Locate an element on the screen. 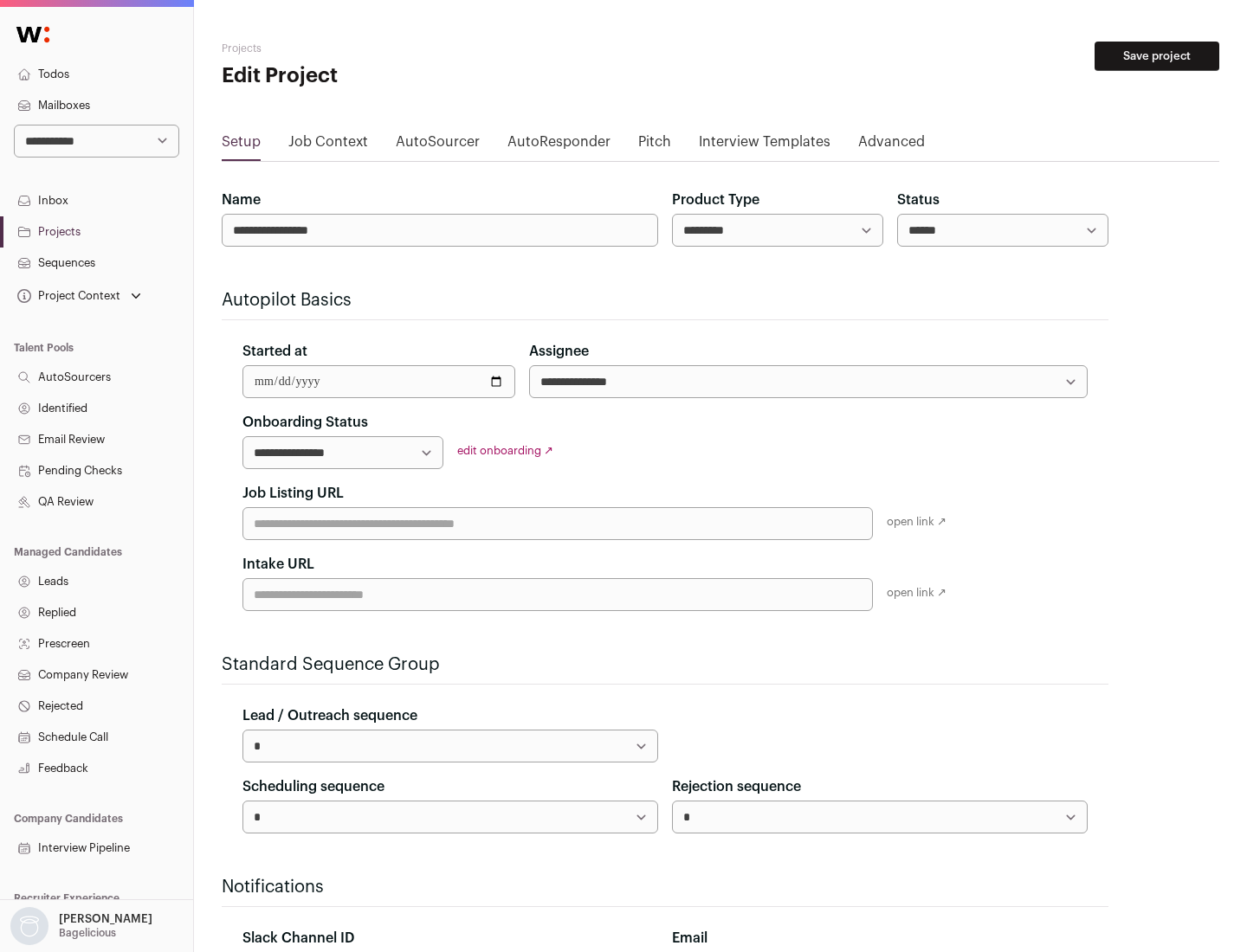 The width and height of the screenshot is (1247, 952). label: Status is located at coordinates (918, 200).